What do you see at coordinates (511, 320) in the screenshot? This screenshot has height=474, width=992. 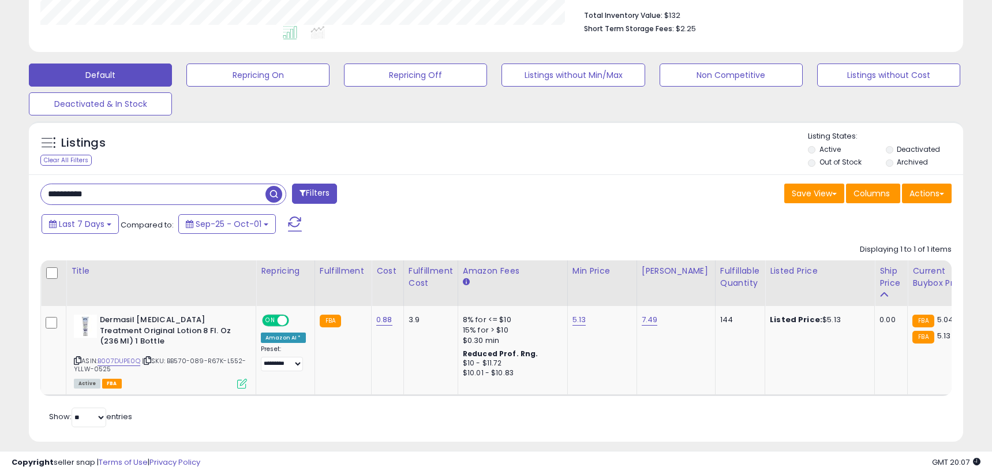 I see `div: 8% for <= $10` at bounding box center [511, 320].